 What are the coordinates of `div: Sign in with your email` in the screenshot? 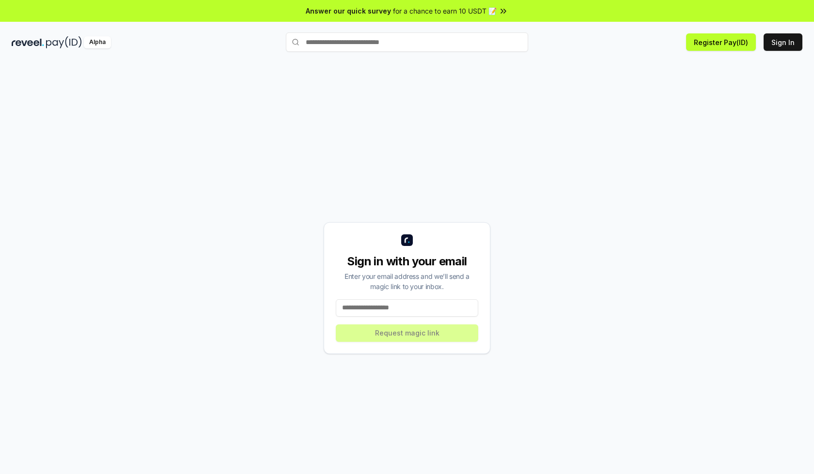 It's located at (407, 262).